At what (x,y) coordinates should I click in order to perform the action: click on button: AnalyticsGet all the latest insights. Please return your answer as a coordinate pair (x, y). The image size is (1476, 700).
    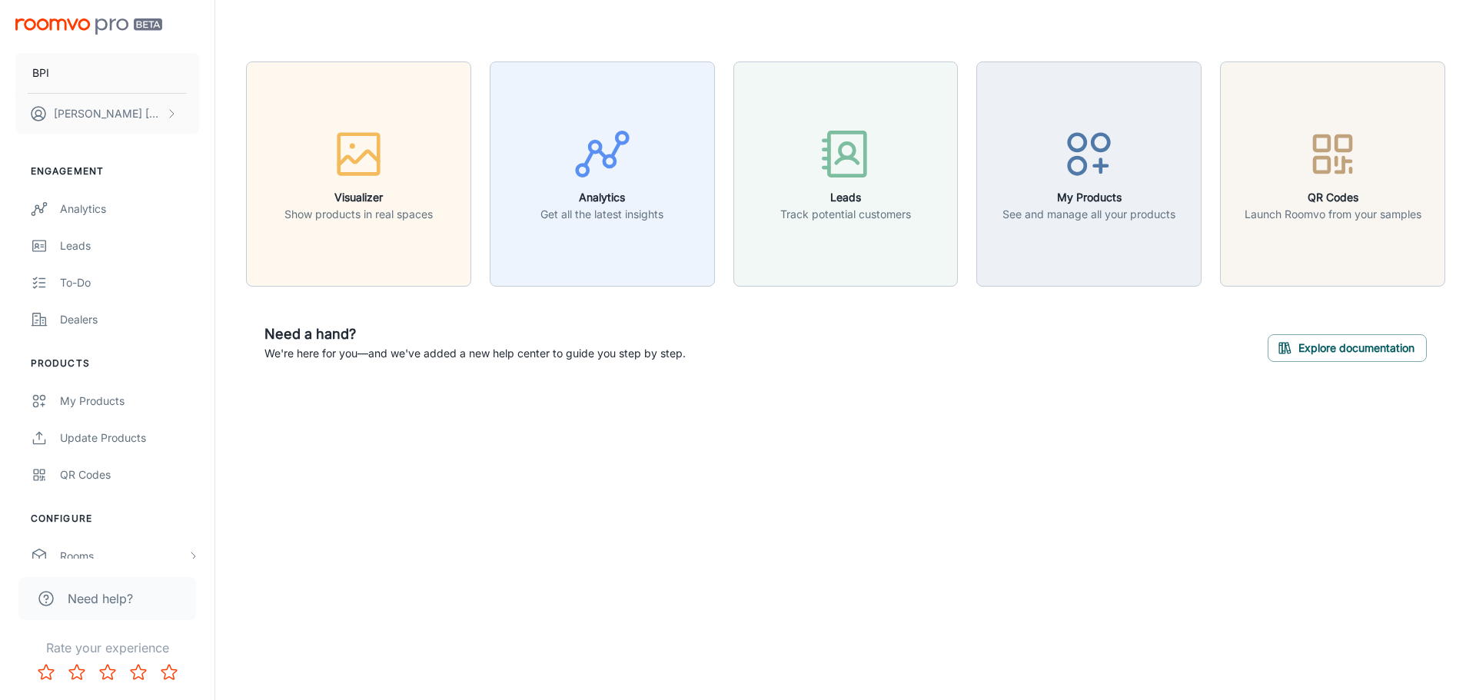
    Looking at the image, I should click on (602, 174).